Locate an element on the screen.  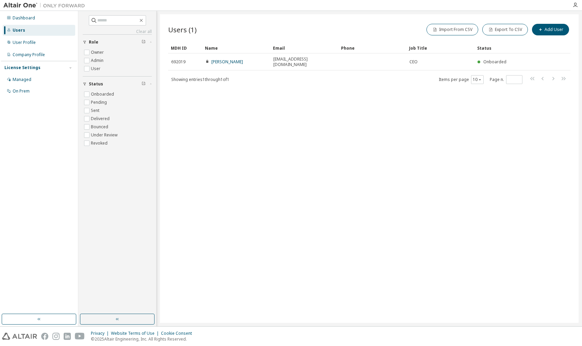
span: Users (1) is located at coordinates (182, 30).